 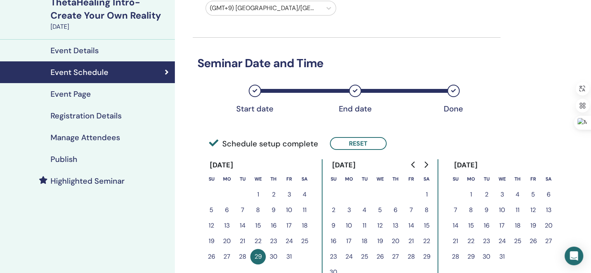 What do you see at coordinates (355, 109) in the screenshot?
I see `div: End date` at bounding box center [355, 109].